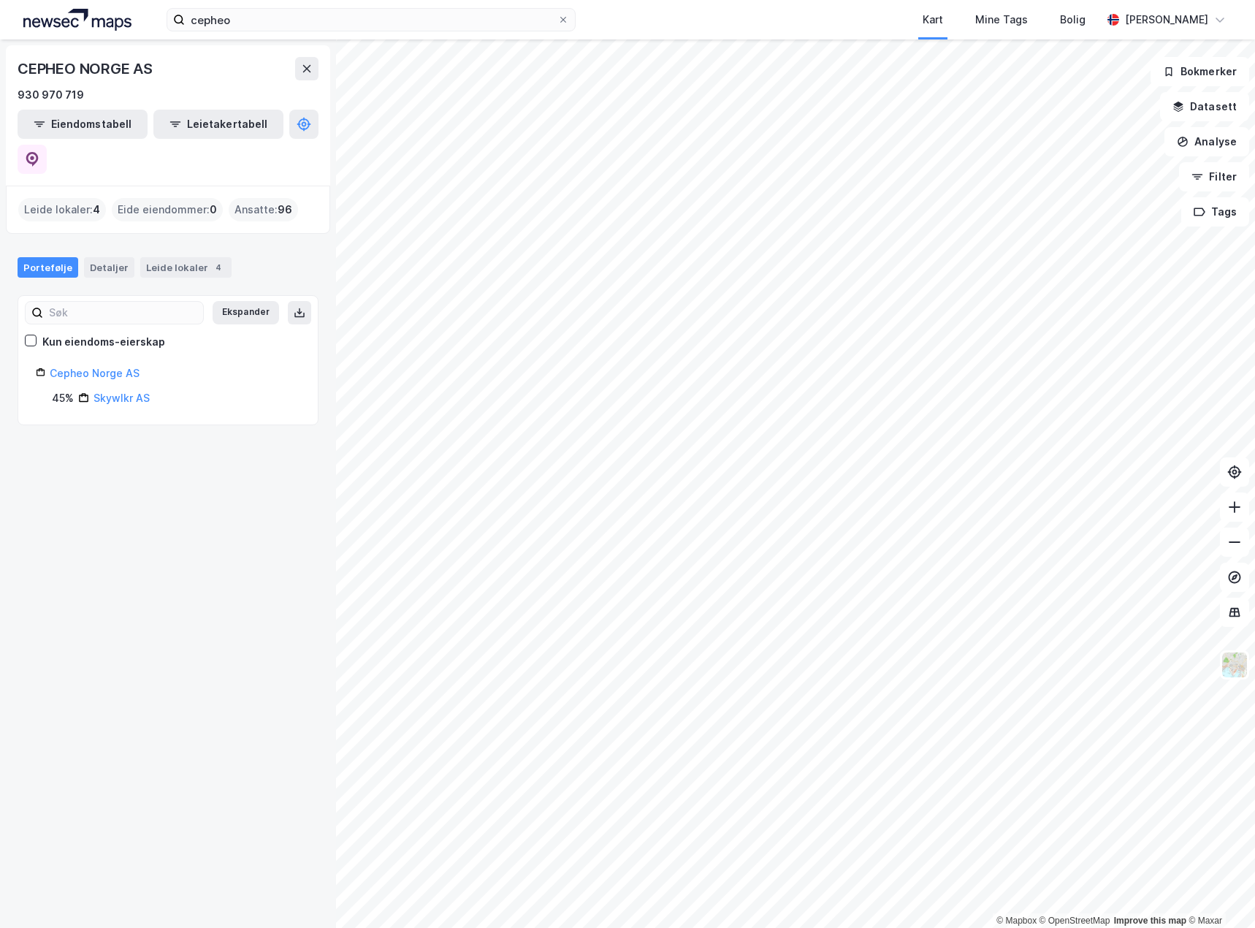  I want to click on div: Ansatte :, so click(263, 210).